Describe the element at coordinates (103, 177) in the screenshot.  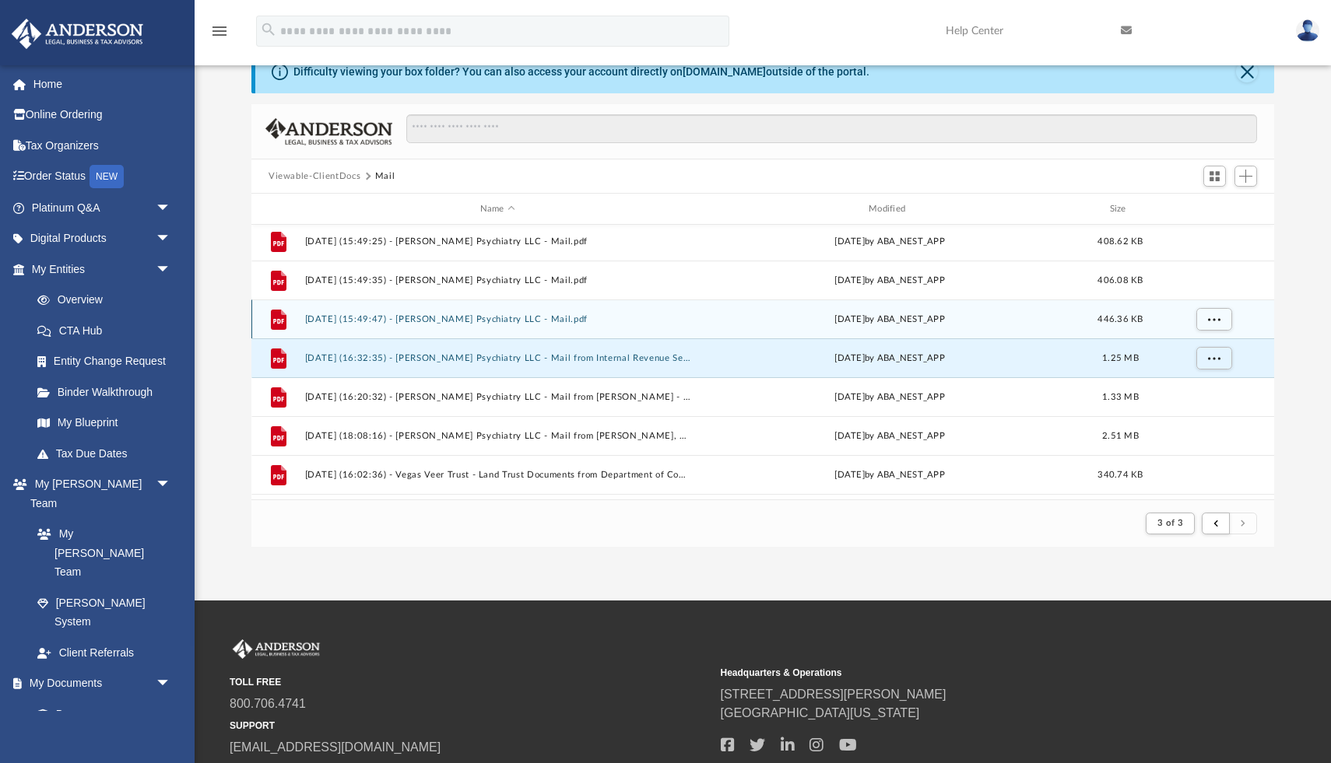
I see `a: Order StatusNEW` at that location.